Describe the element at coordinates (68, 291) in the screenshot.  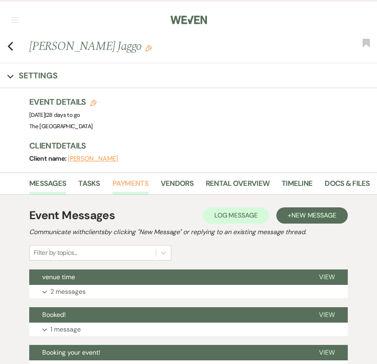
I see `p: 2 messages` at that location.